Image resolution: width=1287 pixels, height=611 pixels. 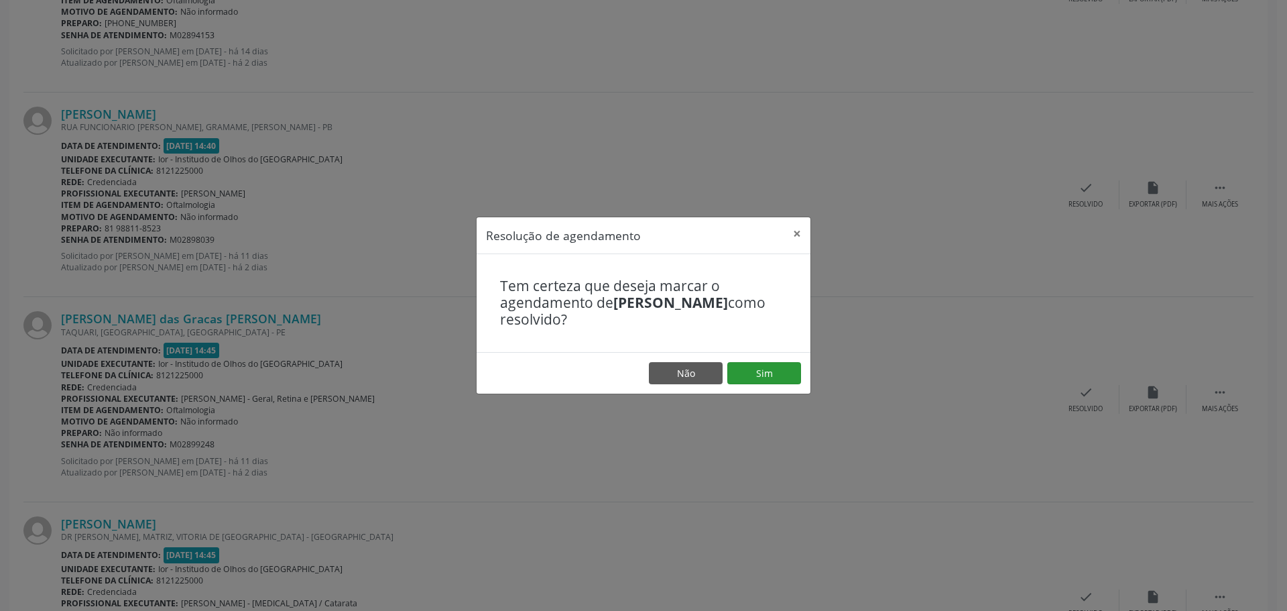 I want to click on button: Sim, so click(x=764, y=373).